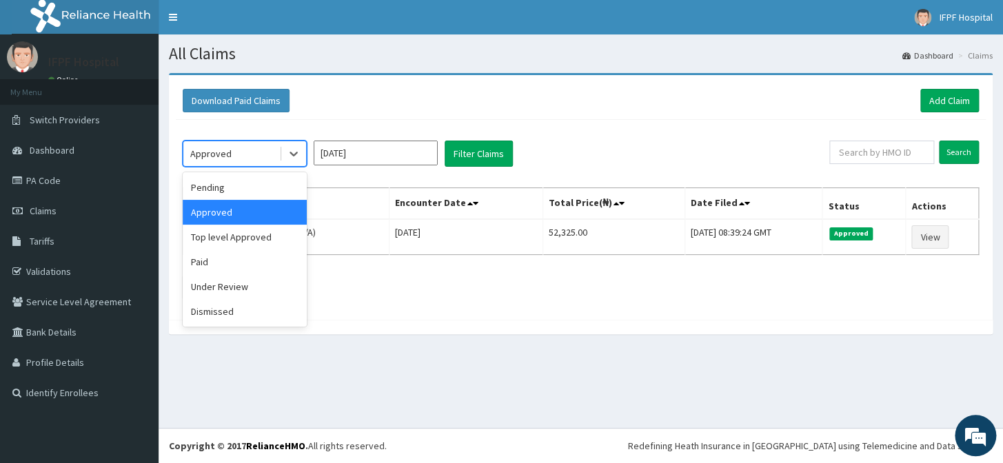 The width and height of the screenshot is (1003, 463). Describe the element at coordinates (52, 150) in the screenshot. I see `span: Dashboard` at that location.